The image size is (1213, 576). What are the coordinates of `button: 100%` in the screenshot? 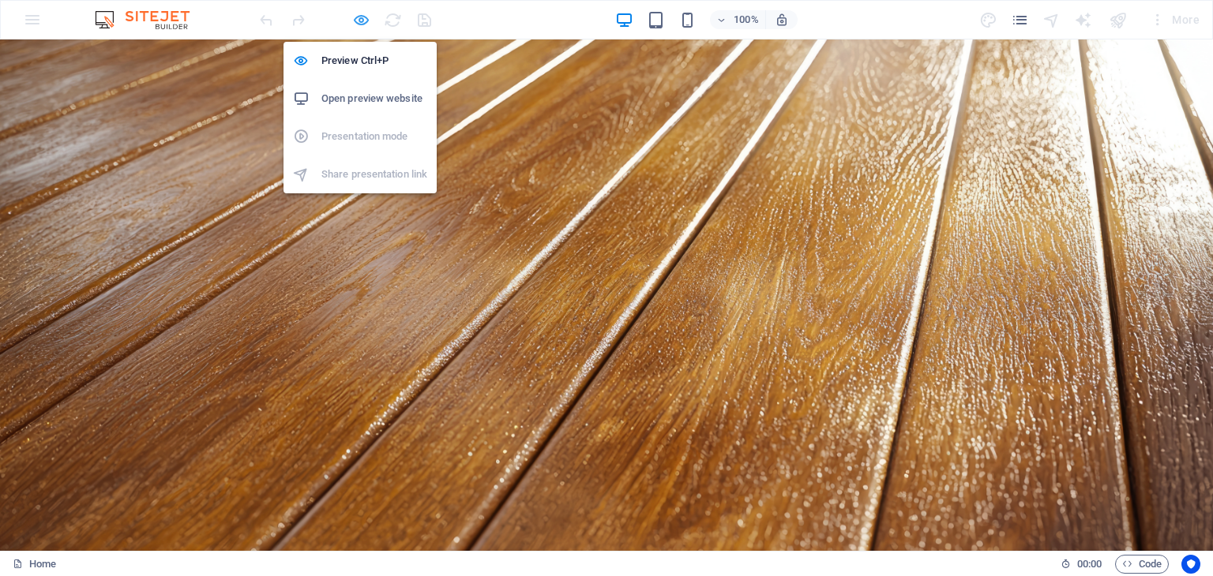 It's located at (737, 20).